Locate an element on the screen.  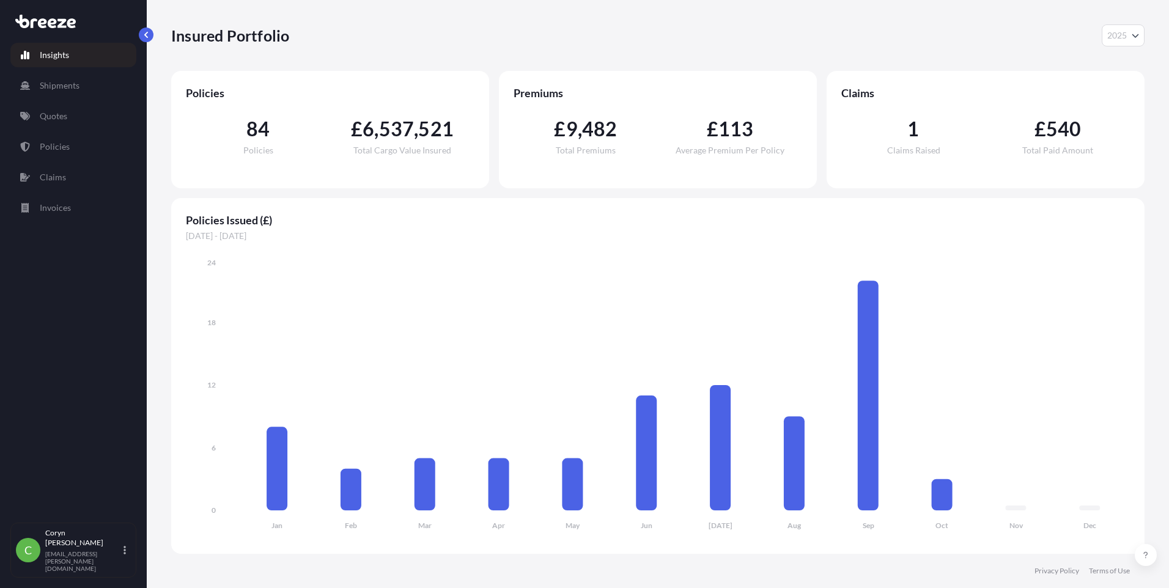
span: 6 is located at coordinates (368, 129).